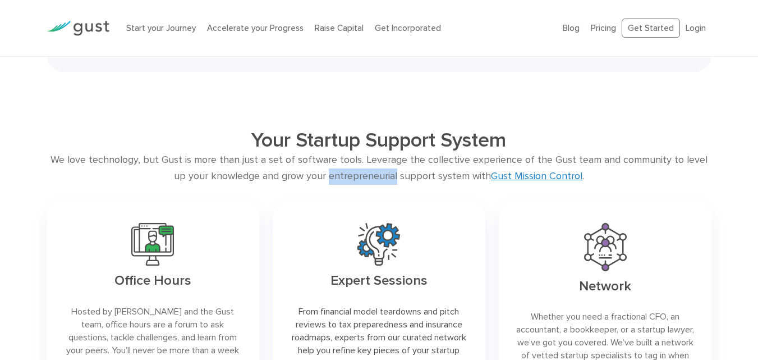 Image resolution: width=758 pixels, height=360 pixels. I want to click on h2: Your Startup Support System, so click(379, 140).